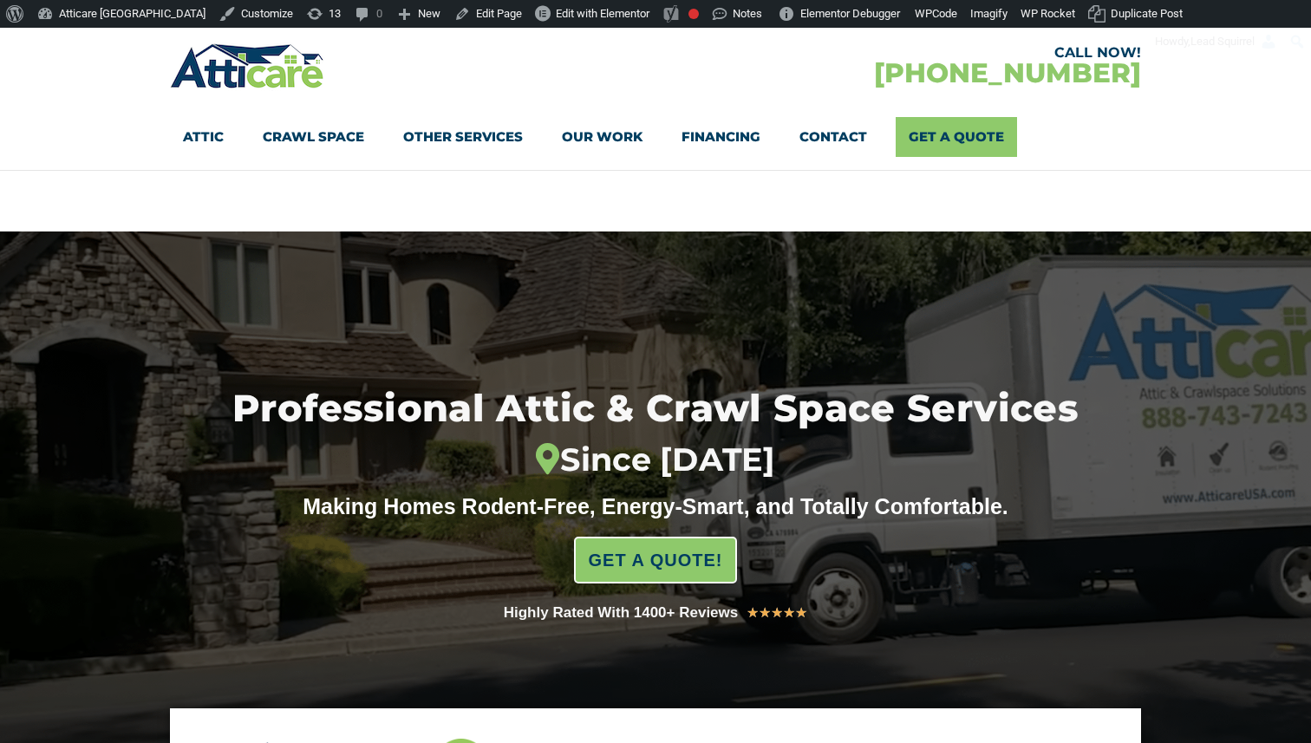 The height and width of the screenshot is (743, 1311). I want to click on a: Attic, so click(203, 137).